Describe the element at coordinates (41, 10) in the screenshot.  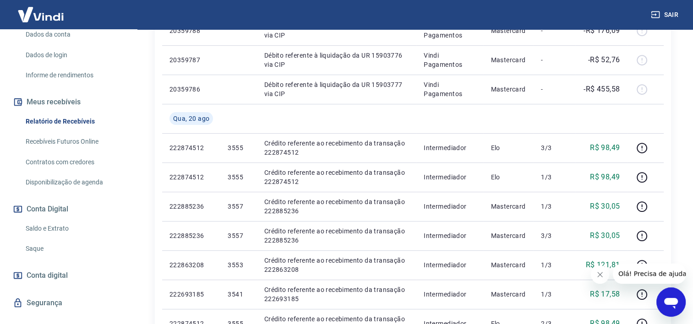
I see `span: Olá! Precisa de ajuda?` at that location.